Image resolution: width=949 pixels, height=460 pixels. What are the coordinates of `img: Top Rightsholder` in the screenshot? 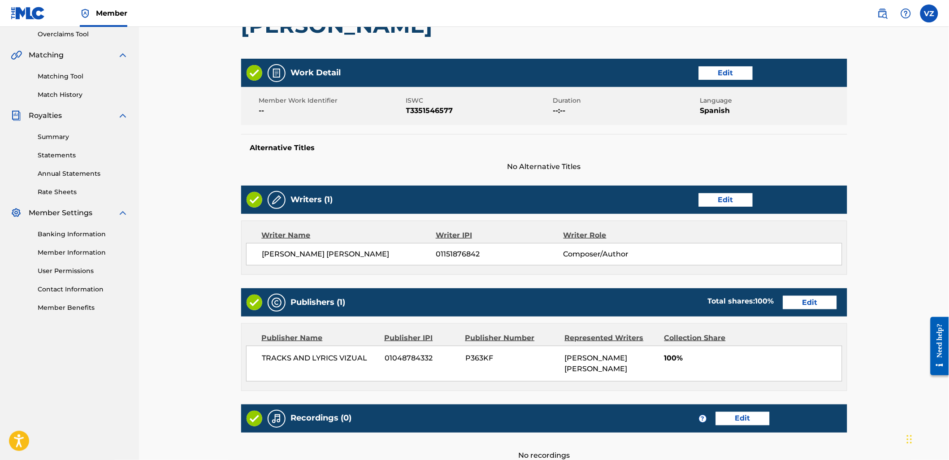 It's located at (85, 13).